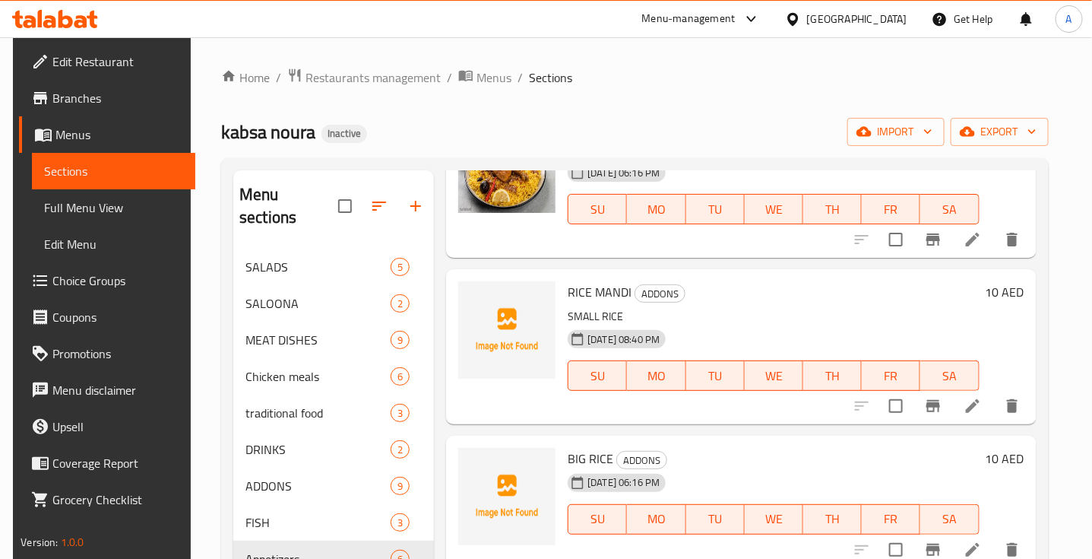 The height and width of the screenshot is (559, 1092). I want to click on div: SALOONA, so click(318, 303).